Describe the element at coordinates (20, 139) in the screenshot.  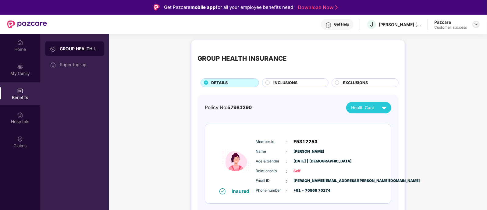
I see `img: svg+xml;base64,PHN2ZyBpZD0iQ2xhaW0iIHhtbG5zPSJodHRwOi8vd3d3LnczLm9yZy8yMDAwL3N2ZyIgd2lkdGg9IjIwIi...` at that location.